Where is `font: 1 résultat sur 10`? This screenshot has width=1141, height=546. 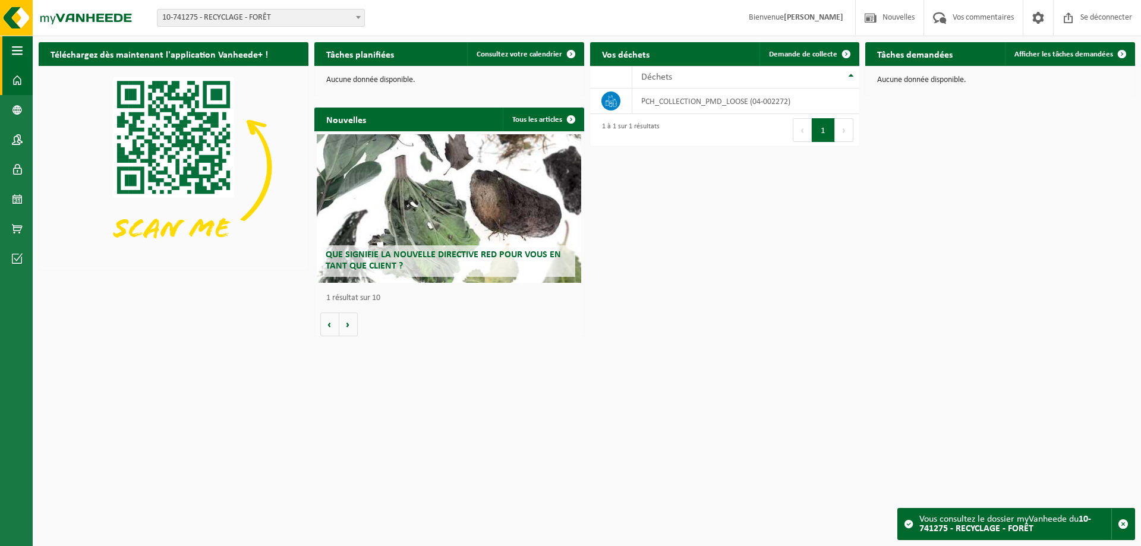
font: 1 résultat sur 10 is located at coordinates (353, 298).